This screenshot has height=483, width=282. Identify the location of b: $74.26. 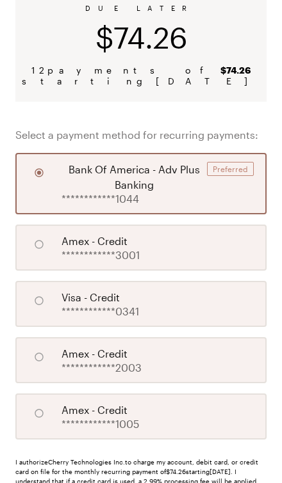
(235, 70).